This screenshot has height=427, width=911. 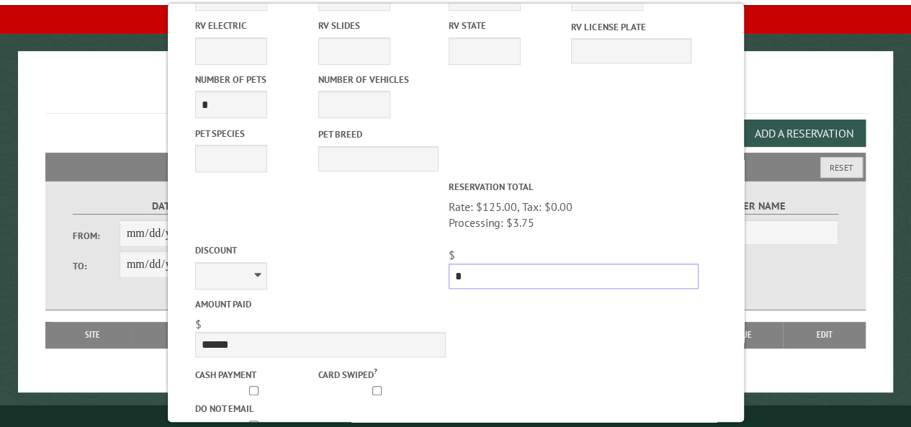 What do you see at coordinates (824, 335) in the screenshot?
I see `th: Edit` at bounding box center [824, 335].